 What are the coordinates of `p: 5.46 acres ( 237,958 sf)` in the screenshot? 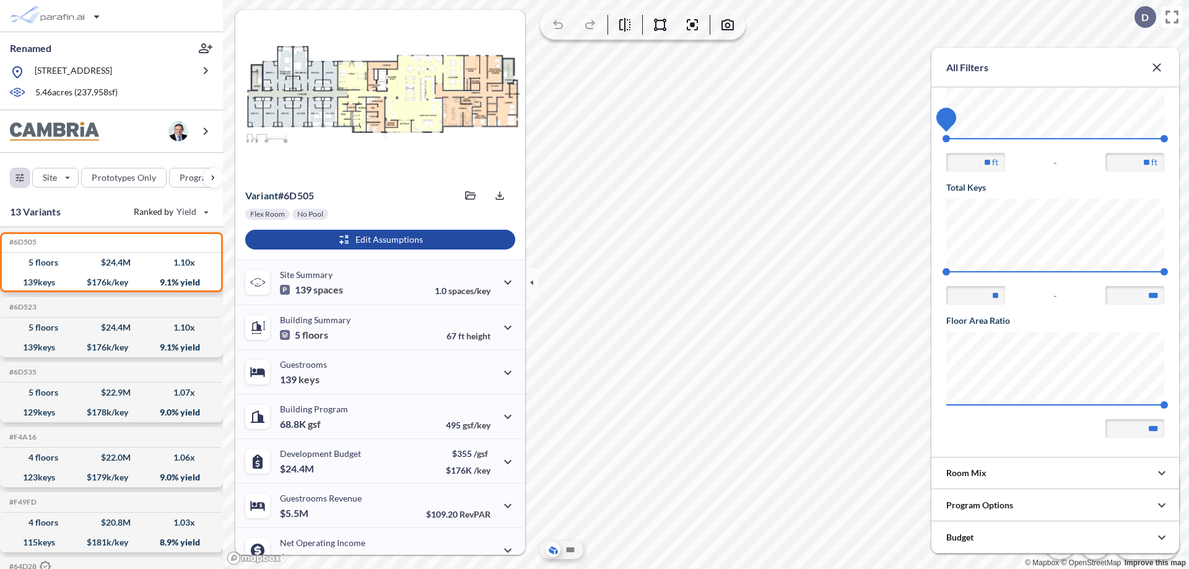 It's located at (76, 93).